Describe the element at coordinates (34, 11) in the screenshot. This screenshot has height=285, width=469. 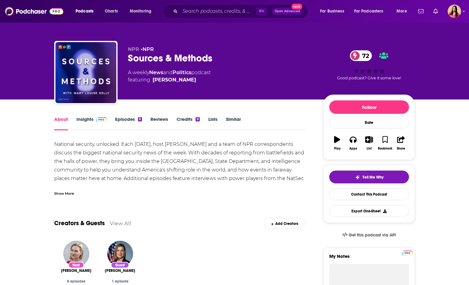
I see `img: Podchaser - Follow, Share and Rate Podcasts` at that location.